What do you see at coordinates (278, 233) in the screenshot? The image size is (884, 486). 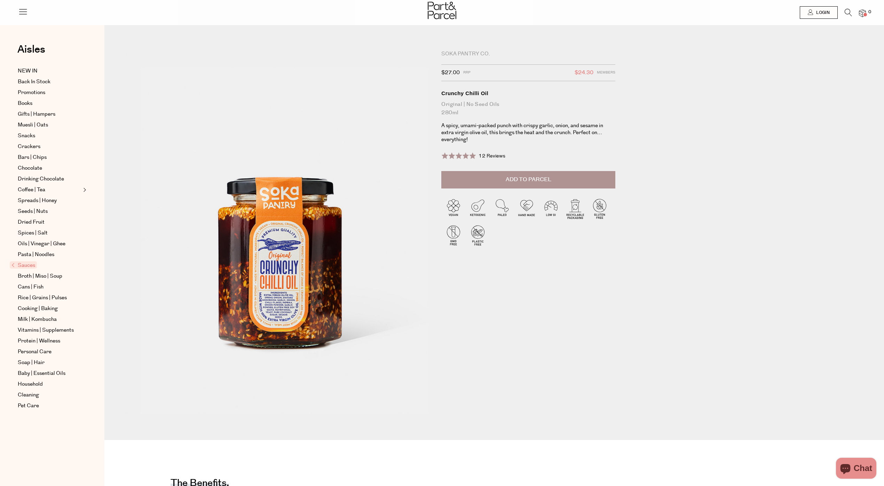 I see `img: Crunchy Chilli Oil` at bounding box center [278, 233].